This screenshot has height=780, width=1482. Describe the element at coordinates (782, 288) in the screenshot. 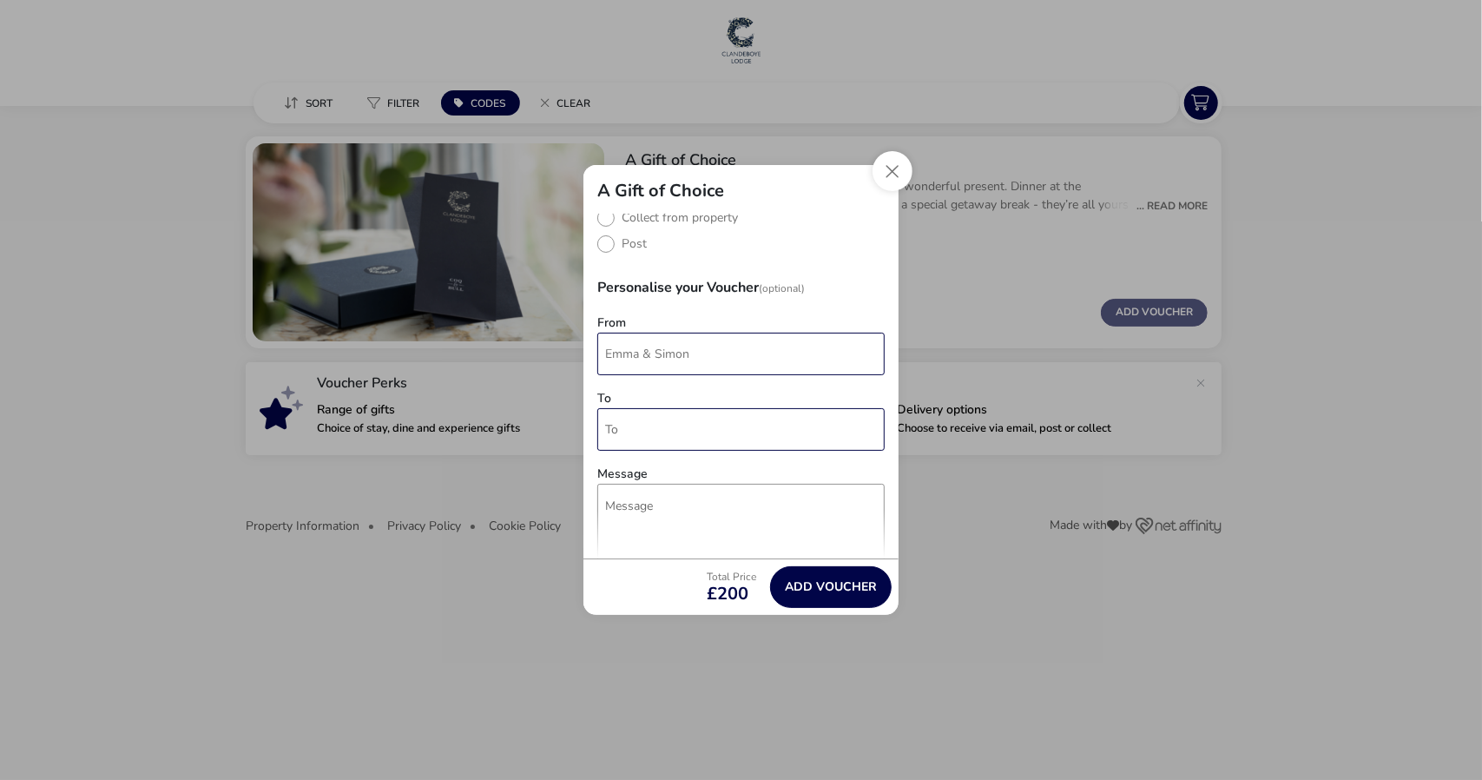

I see `span: (Optional)` at that location.